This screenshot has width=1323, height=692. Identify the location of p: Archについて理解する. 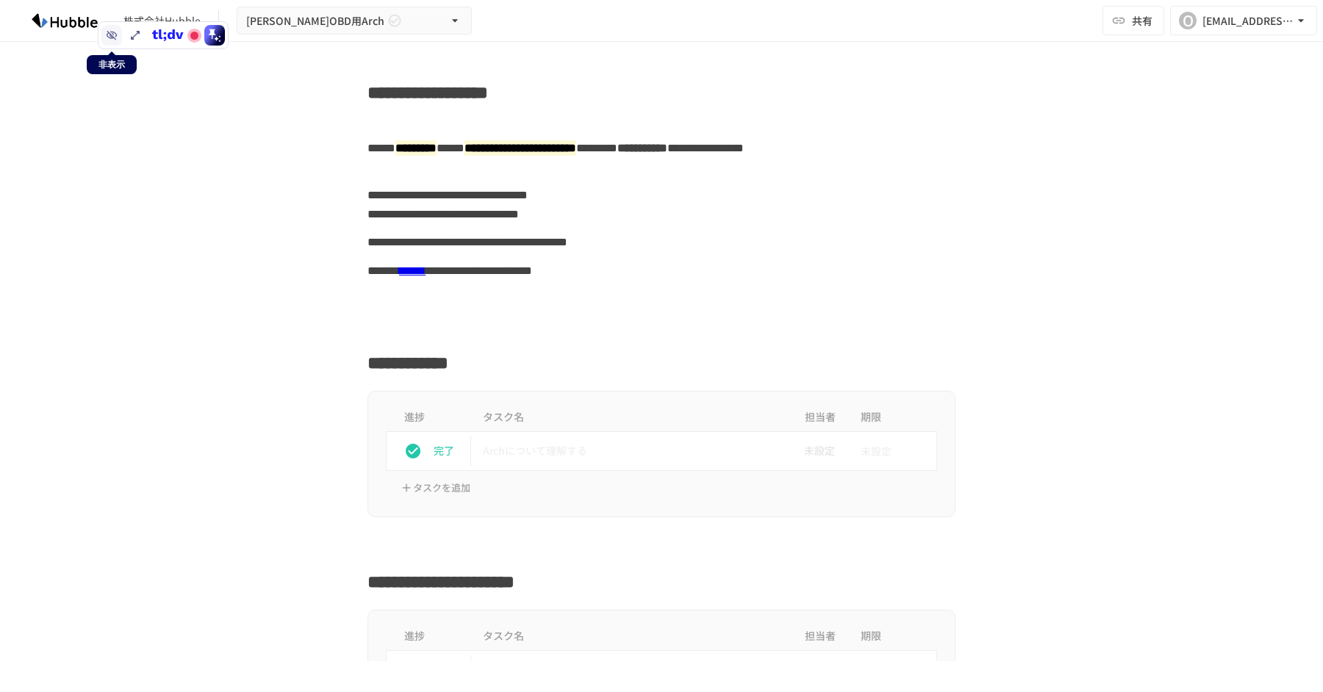
(630, 450).